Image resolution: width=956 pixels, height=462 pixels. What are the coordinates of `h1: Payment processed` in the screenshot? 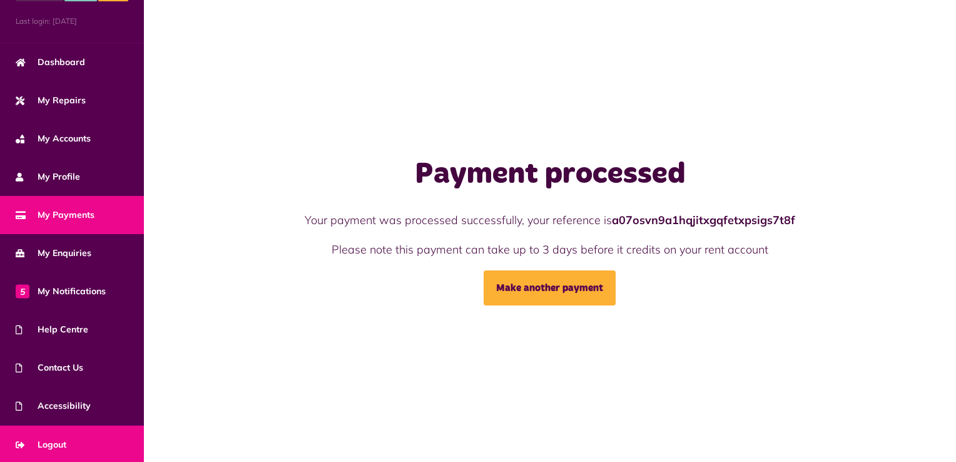 It's located at (550, 174).